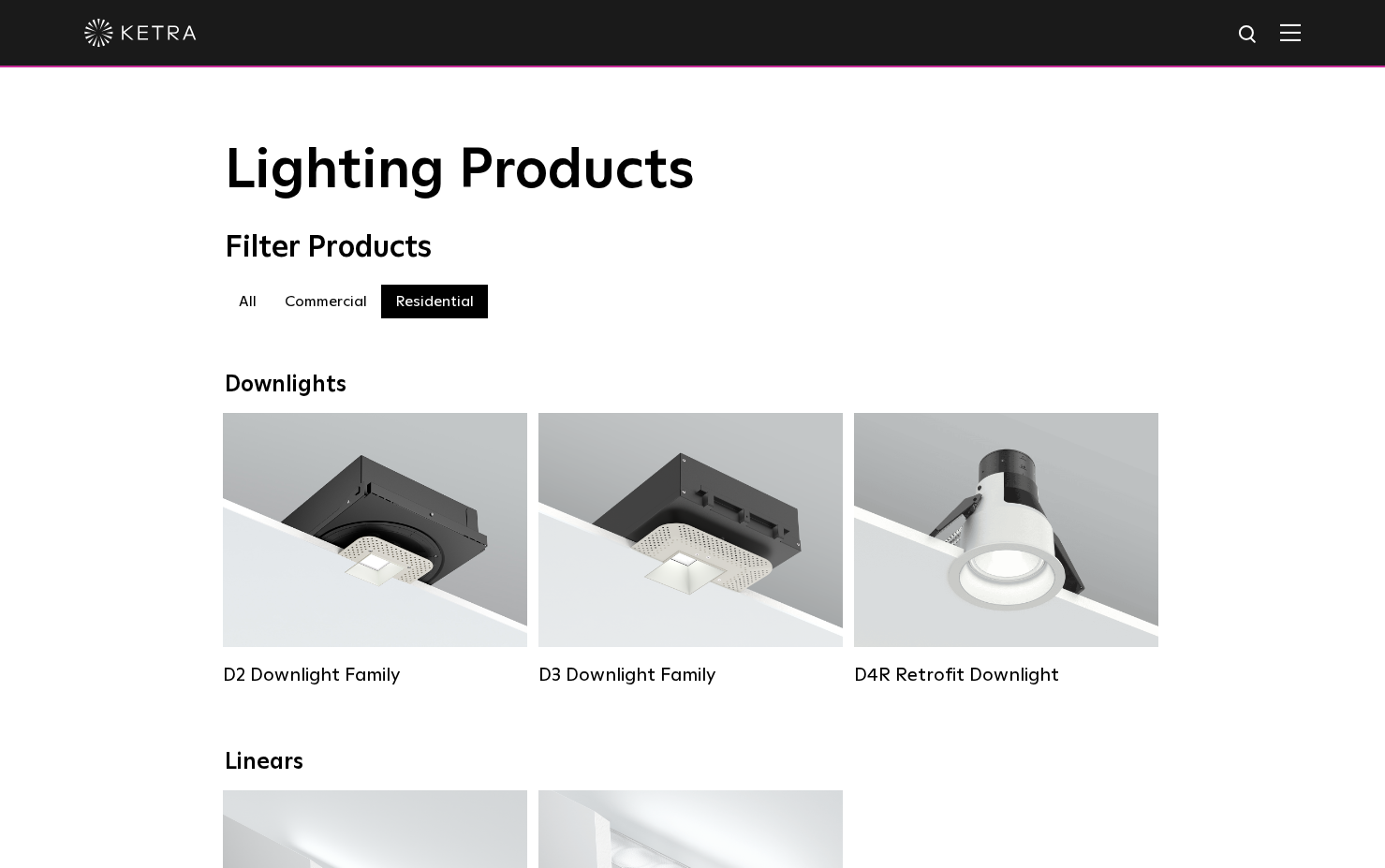  I want to click on div: Downlights, so click(693, 384).